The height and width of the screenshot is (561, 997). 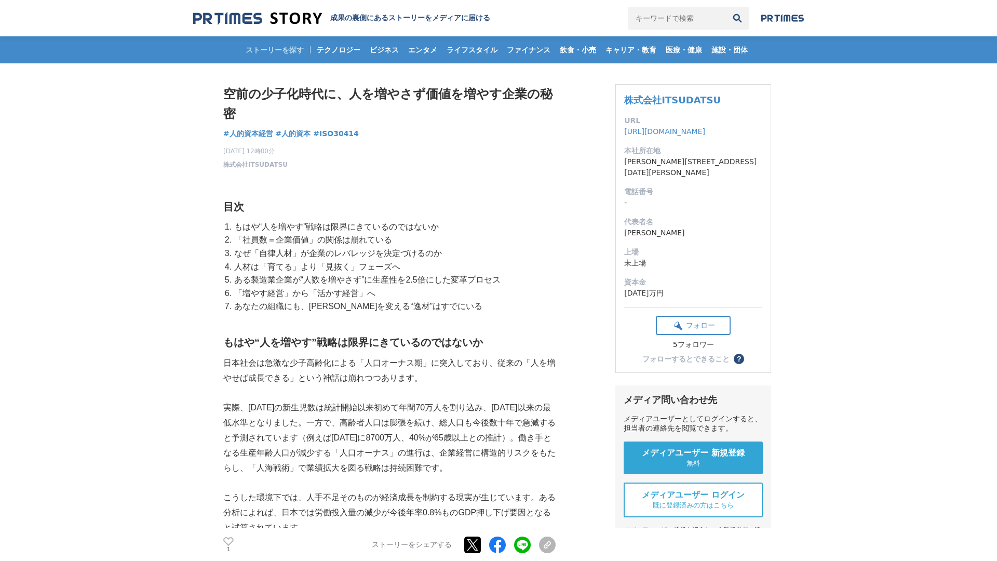 What do you see at coordinates (412, 545) in the screenshot?
I see `p: ストーリーをシェアする` at bounding box center [412, 545].